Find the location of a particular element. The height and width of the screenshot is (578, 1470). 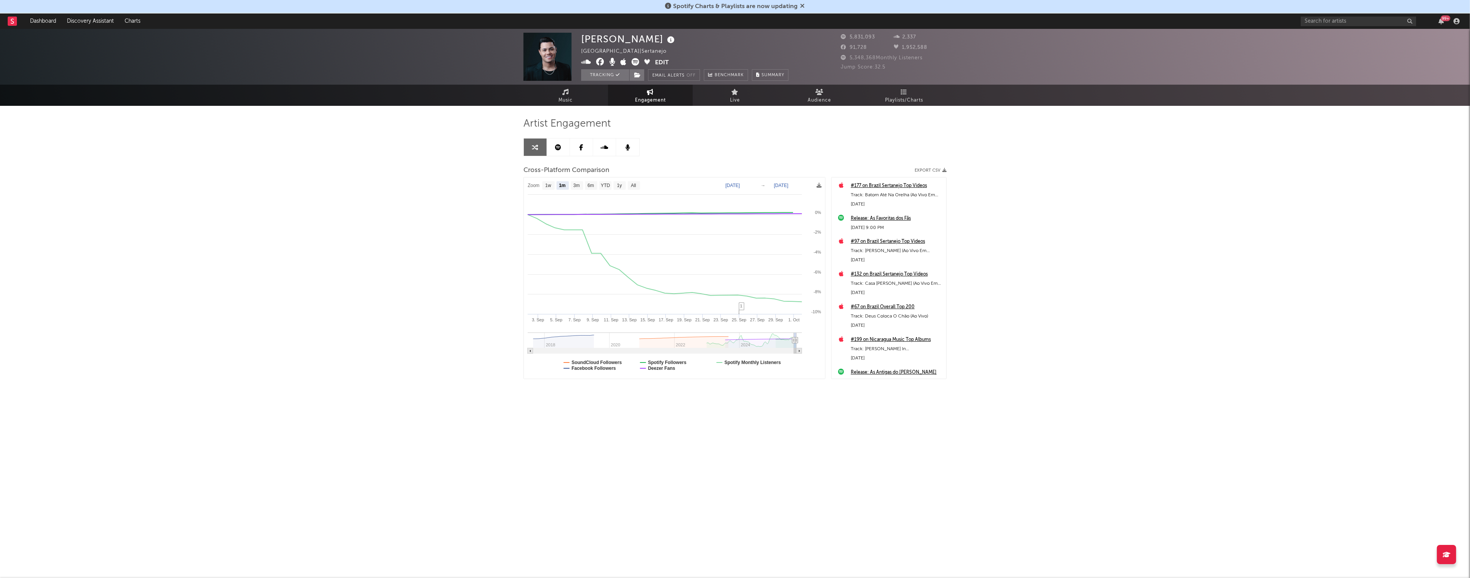

text: -10% is located at coordinates (816, 312).